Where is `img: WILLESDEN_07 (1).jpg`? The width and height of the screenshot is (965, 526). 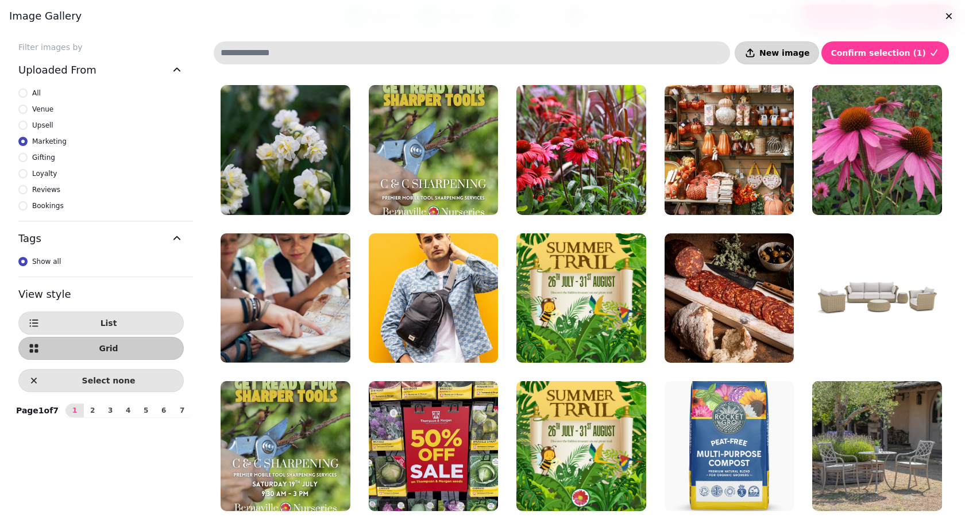 img: WILLESDEN_07 (1).jpg is located at coordinates (434, 298).